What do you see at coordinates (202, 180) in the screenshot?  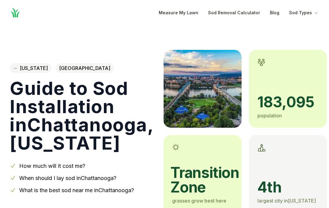 I see `span: transition zone` at bounding box center [202, 180].